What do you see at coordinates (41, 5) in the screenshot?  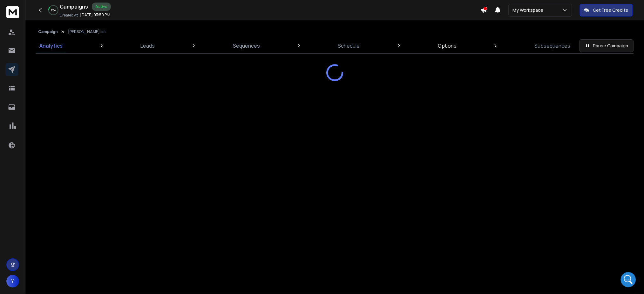 I see `h1: Lakshita` at bounding box center [41, 5].